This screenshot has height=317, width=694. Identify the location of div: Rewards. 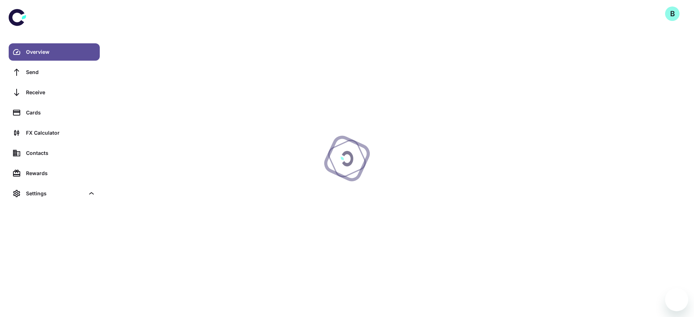
(61, 173).